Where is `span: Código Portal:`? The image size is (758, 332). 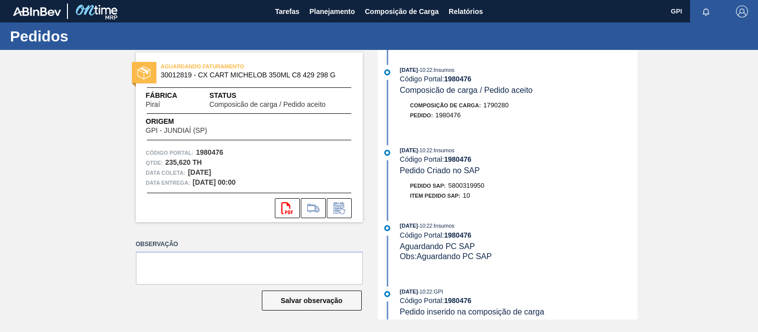
span: Código Portal: is located at coordinates (170, 153).